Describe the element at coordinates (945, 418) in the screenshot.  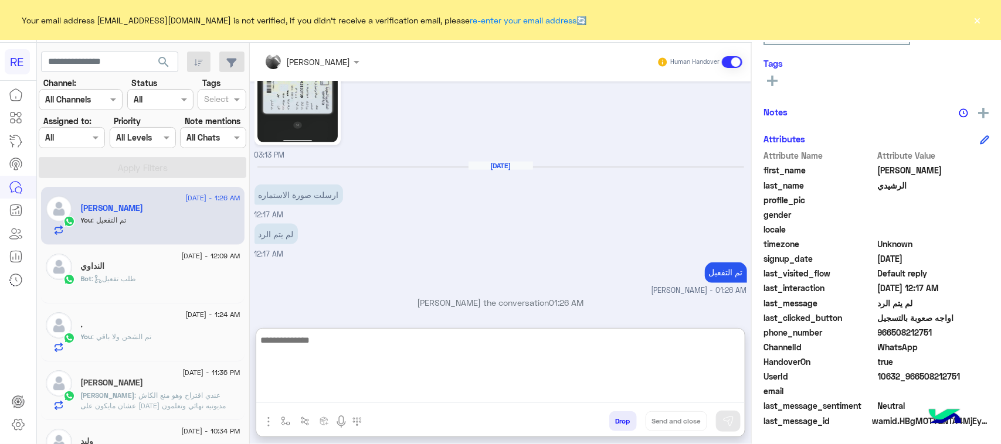
I see `img: hulul-logo.png` at that location.